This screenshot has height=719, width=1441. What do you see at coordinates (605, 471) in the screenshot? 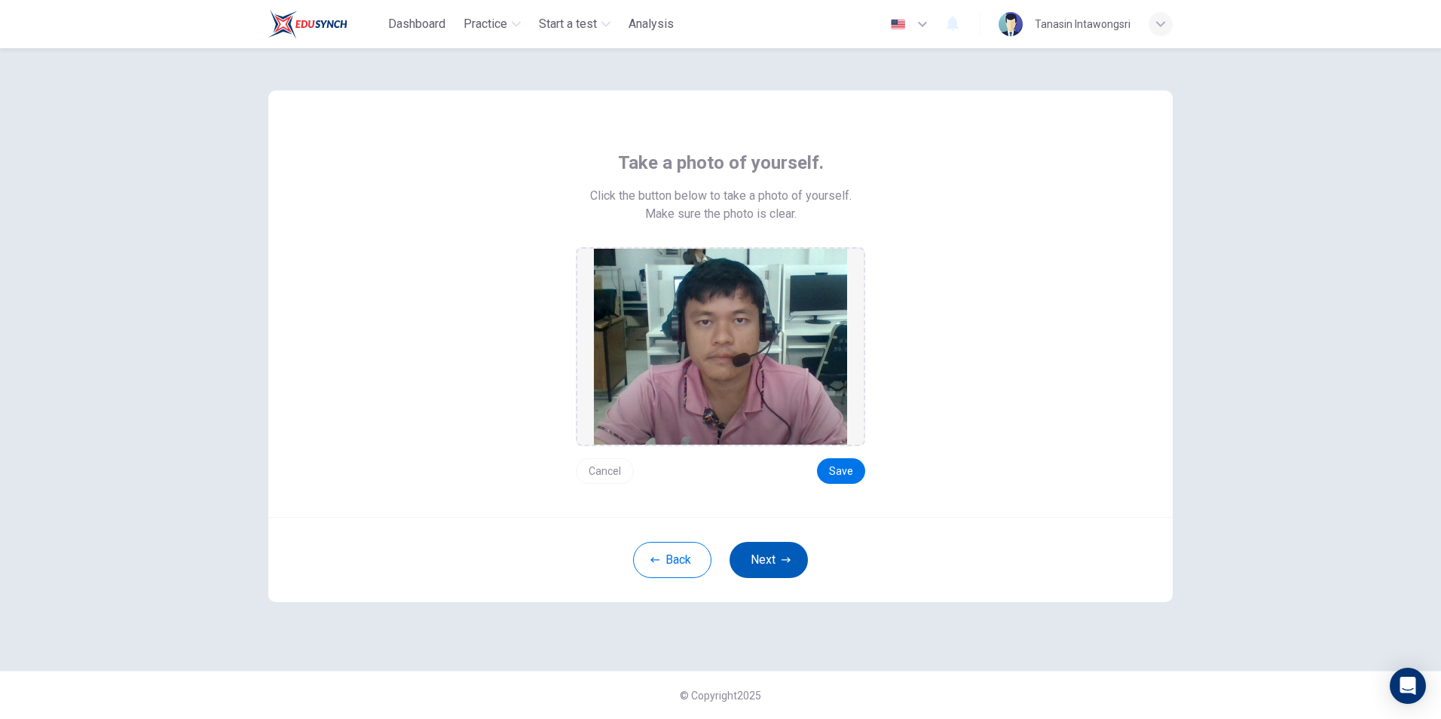
I see `button: Cancel` at bounding box center [605, 471].